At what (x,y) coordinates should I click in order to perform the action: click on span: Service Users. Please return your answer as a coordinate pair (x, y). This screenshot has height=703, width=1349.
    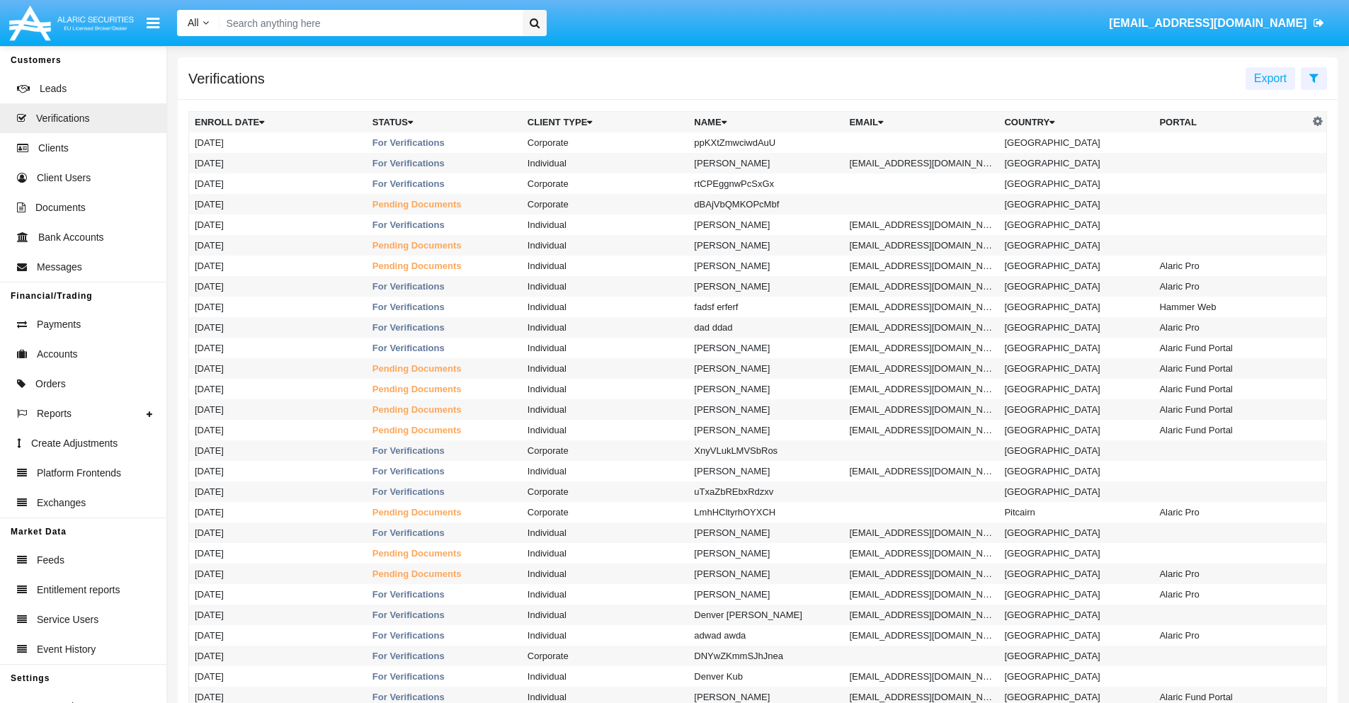
    Looking at the image, I should click on (67, 620).